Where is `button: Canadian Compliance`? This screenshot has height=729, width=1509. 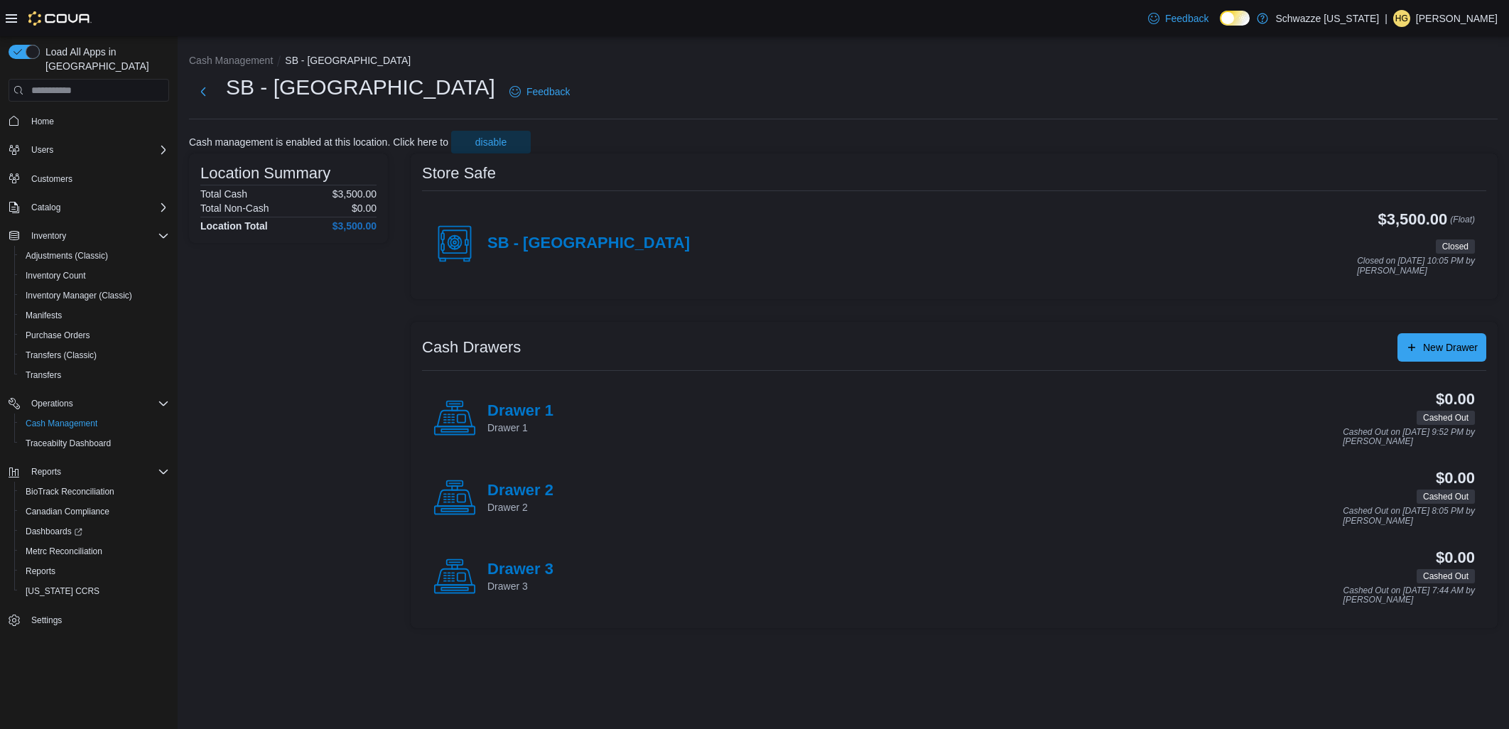
button: Canadian Compliance is located at coordinates (94, 512).